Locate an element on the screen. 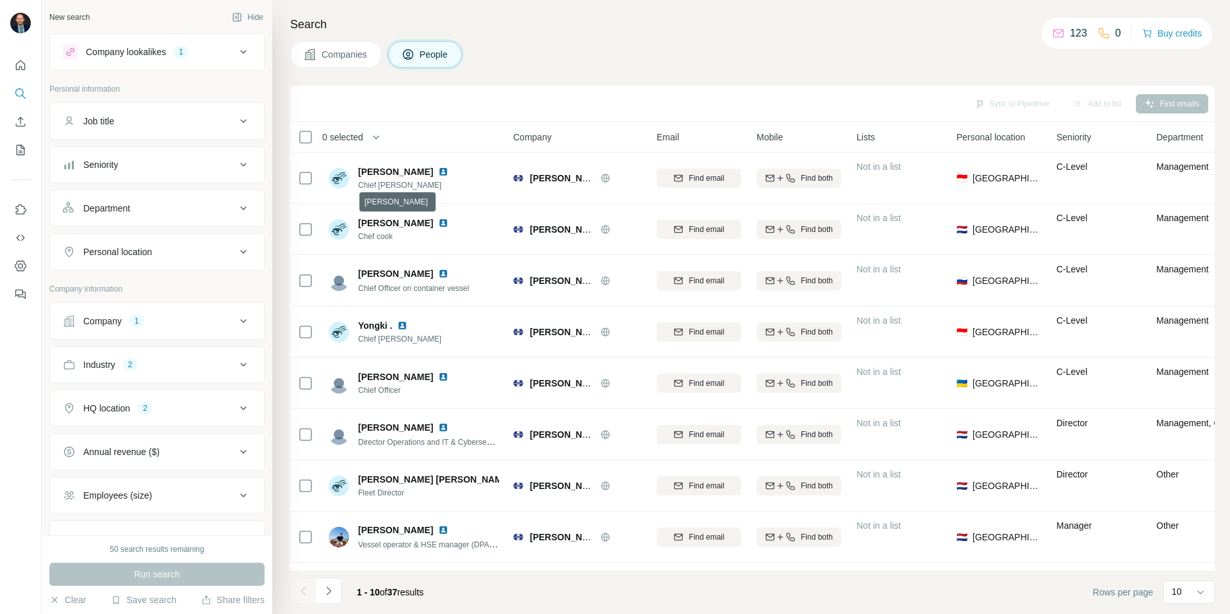 The image size is (1230, 614). span: Companies is located at coordinates (345, 54).